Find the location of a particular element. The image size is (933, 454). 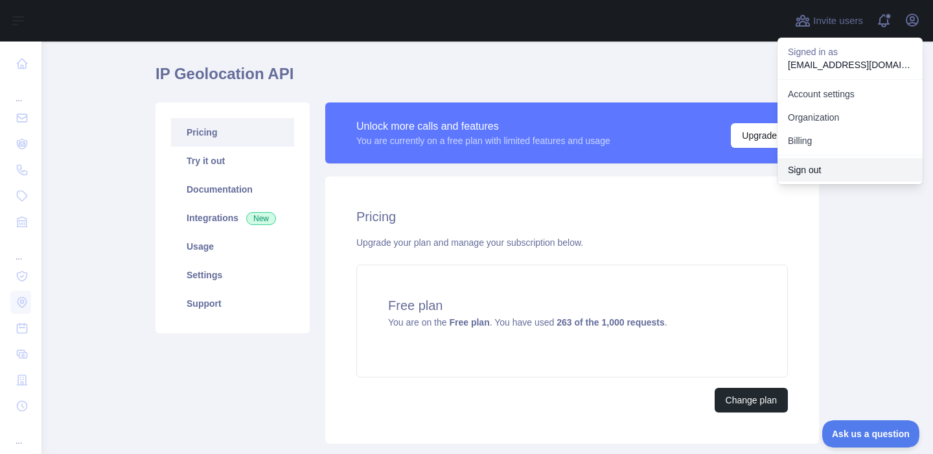

h2: Pricing is located at coordinates (572, 216).